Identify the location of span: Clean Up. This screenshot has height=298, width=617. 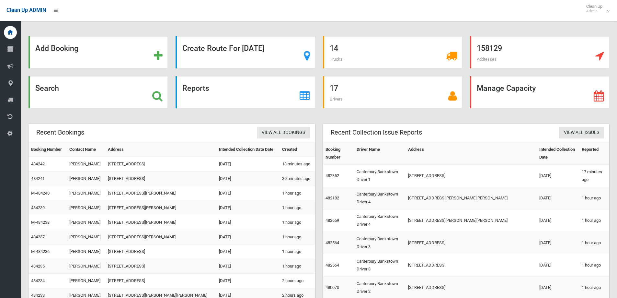
(596, 9).